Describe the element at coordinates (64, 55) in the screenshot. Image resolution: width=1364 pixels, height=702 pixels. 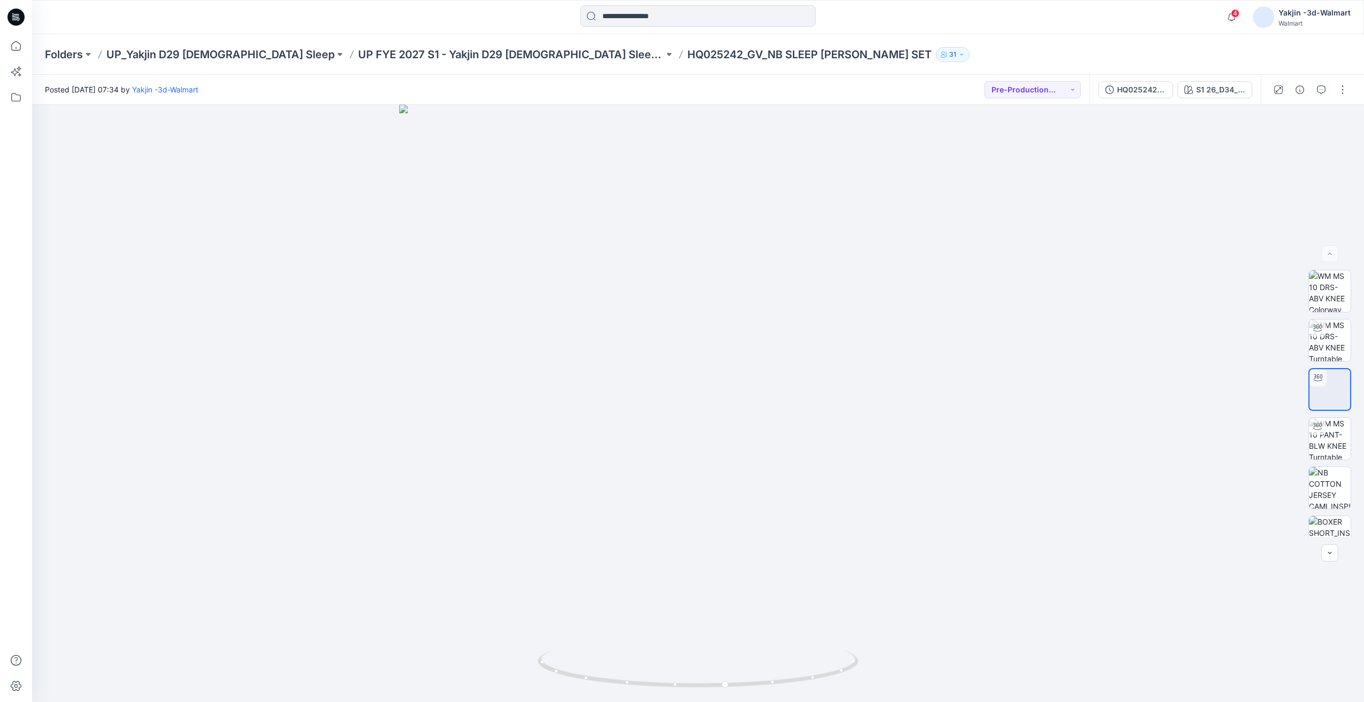
I see `p: Folders` at that location.